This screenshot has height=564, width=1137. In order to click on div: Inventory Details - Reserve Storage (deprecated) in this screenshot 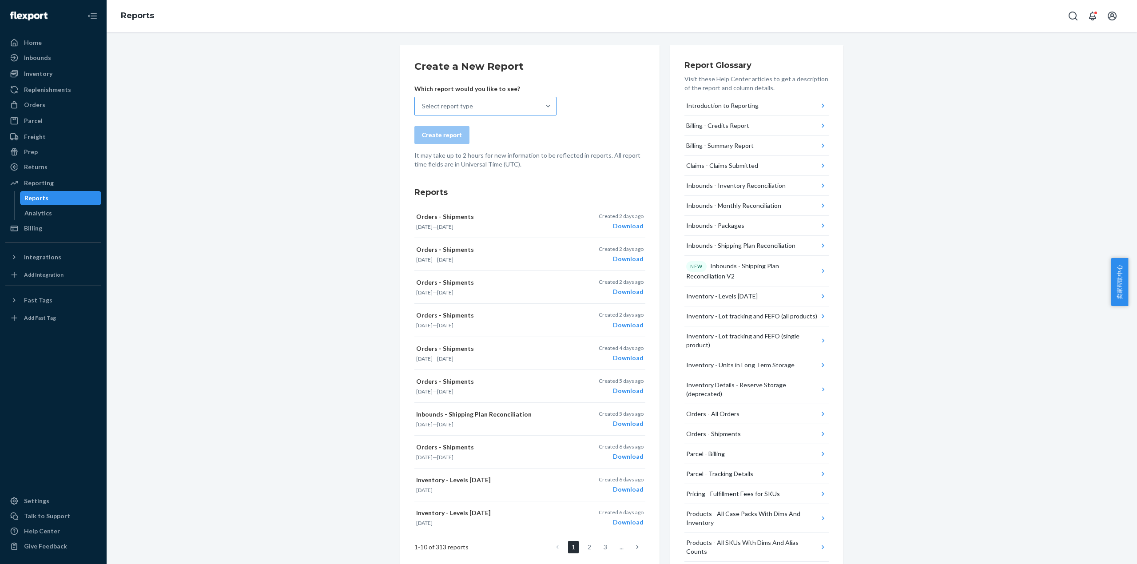, I will do `click(752, 389)`.